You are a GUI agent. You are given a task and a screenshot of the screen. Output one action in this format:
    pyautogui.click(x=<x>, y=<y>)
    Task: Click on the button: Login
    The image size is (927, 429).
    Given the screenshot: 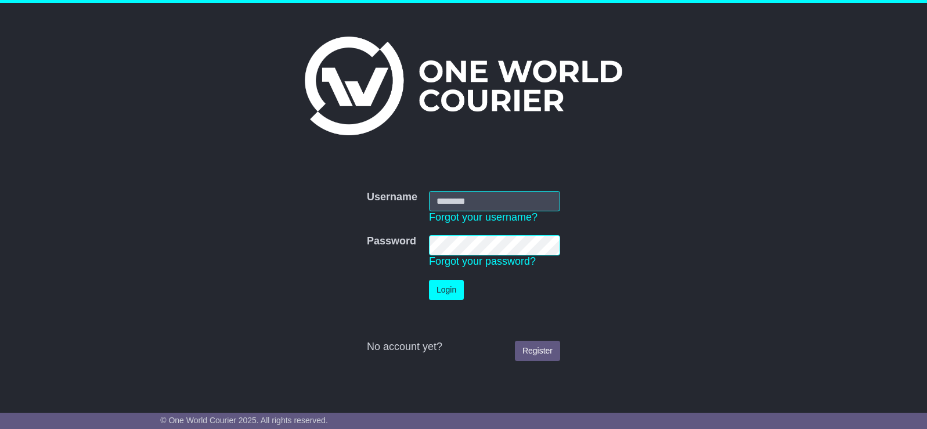 What is the action you would take?
    pyautogui.click(x=446, y=290)
    